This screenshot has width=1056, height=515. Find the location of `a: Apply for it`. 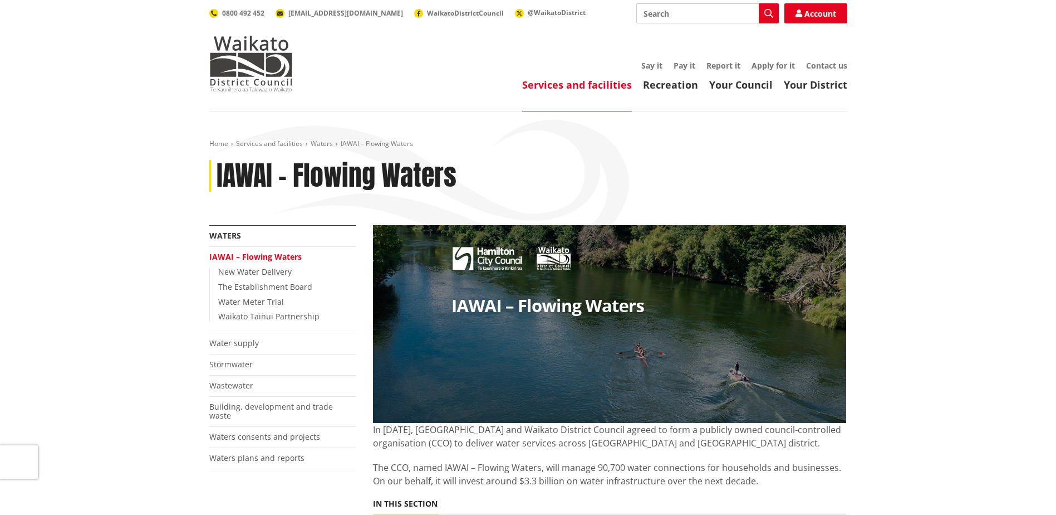

a: Apply for it is located at coordinates (774, 65).